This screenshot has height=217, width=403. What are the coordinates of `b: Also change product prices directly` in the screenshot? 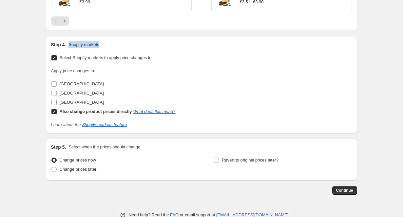 It's located at (96, 111).